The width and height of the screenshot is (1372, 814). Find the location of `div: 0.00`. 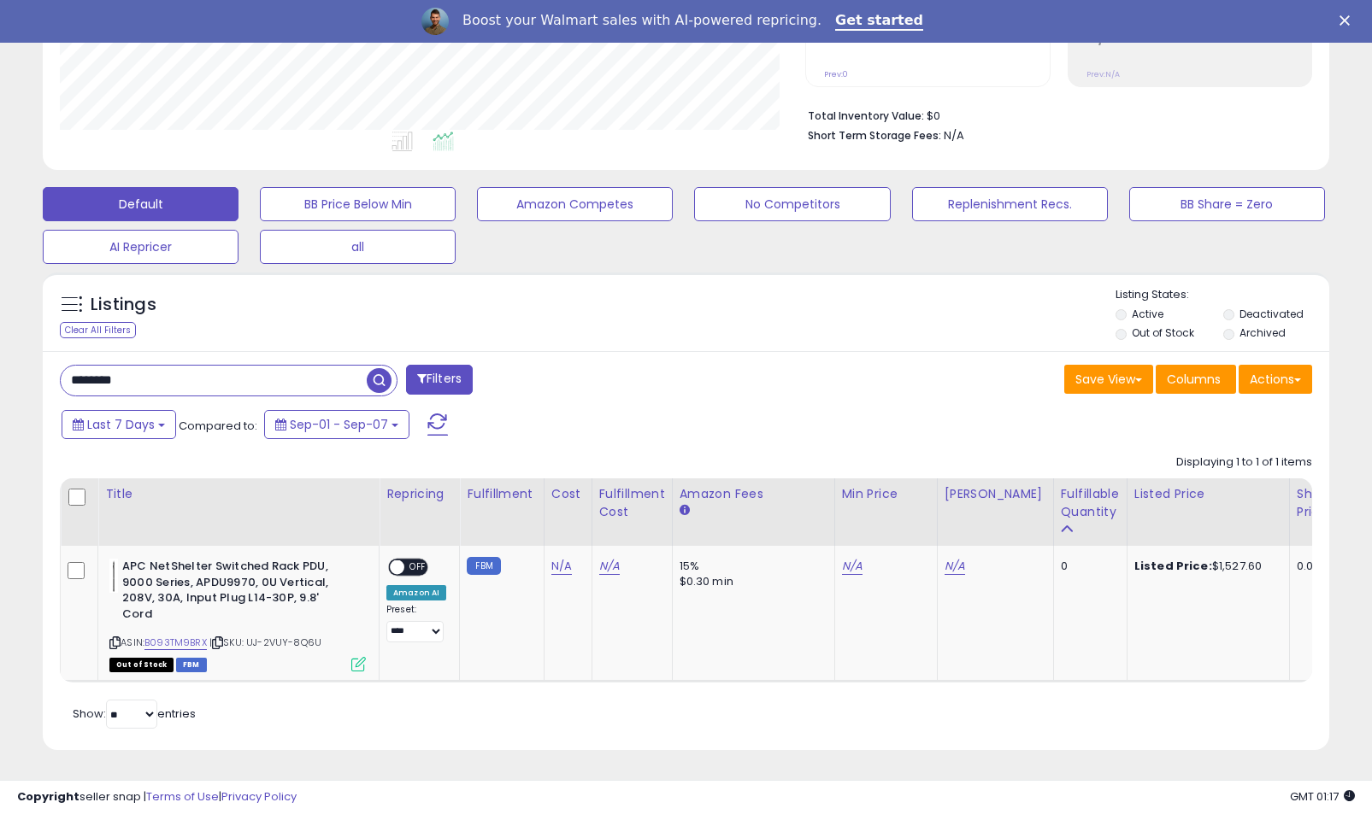

div: 0.00 is located at coordinates (1310, 567).